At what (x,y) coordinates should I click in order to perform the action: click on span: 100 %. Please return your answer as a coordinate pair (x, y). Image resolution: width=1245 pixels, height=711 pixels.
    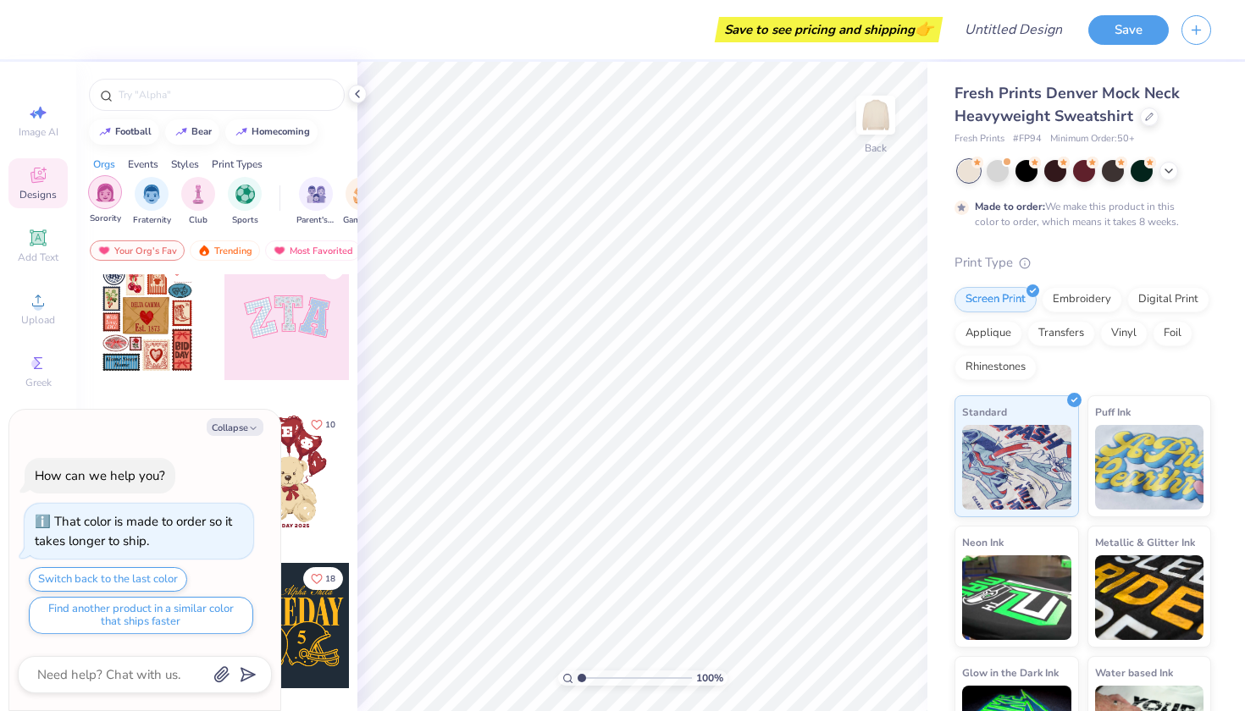
    Looking at the image, I should click on (710, 678).